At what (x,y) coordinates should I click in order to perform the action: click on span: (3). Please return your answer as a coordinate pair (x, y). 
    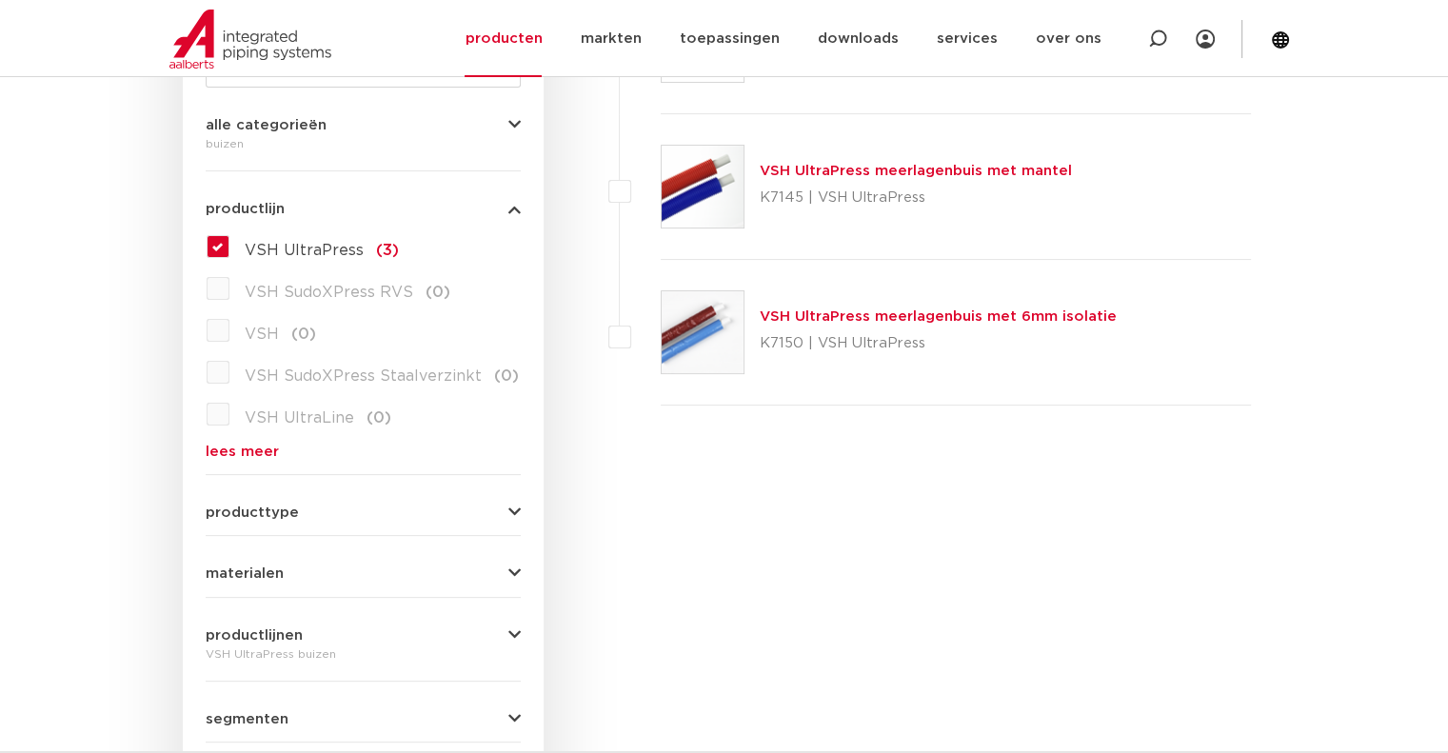
    Looking at the image, I should click on (387, 250).